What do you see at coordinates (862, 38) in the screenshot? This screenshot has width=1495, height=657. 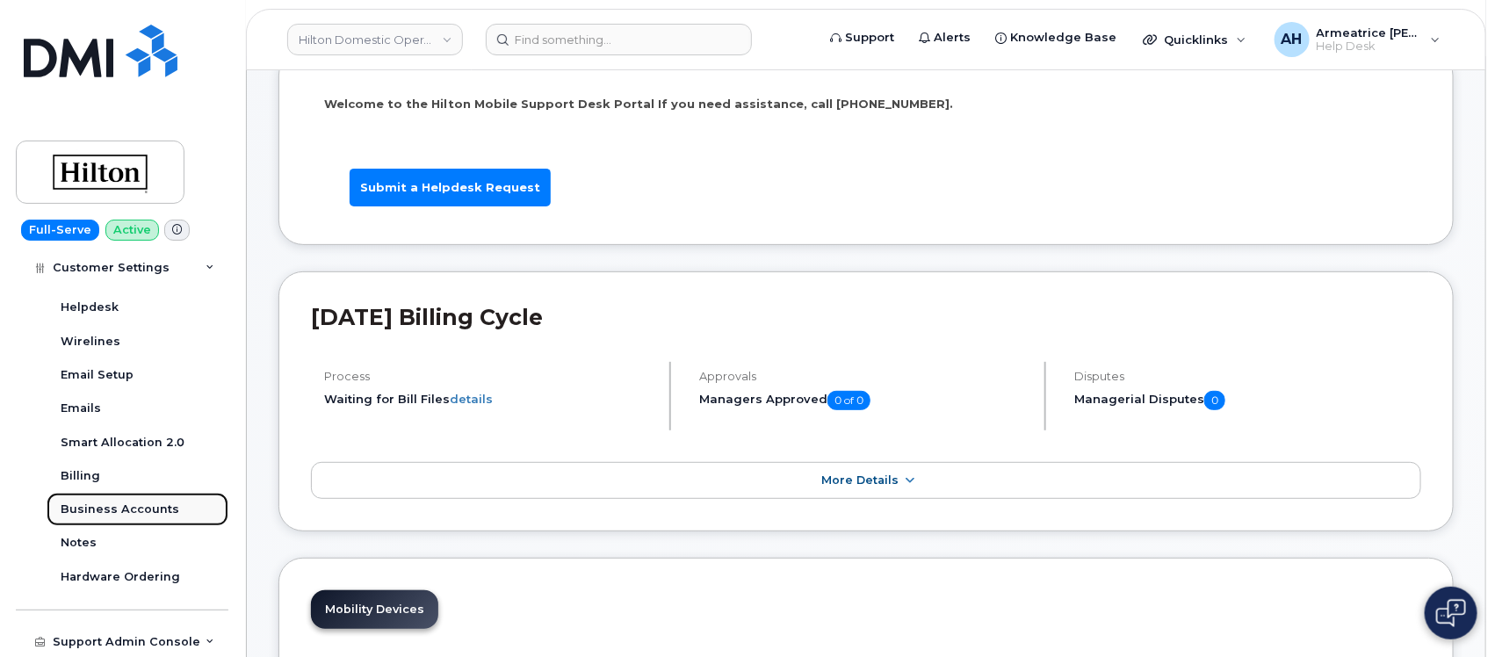 I see `a: Support` at bounding box center [862, 38].